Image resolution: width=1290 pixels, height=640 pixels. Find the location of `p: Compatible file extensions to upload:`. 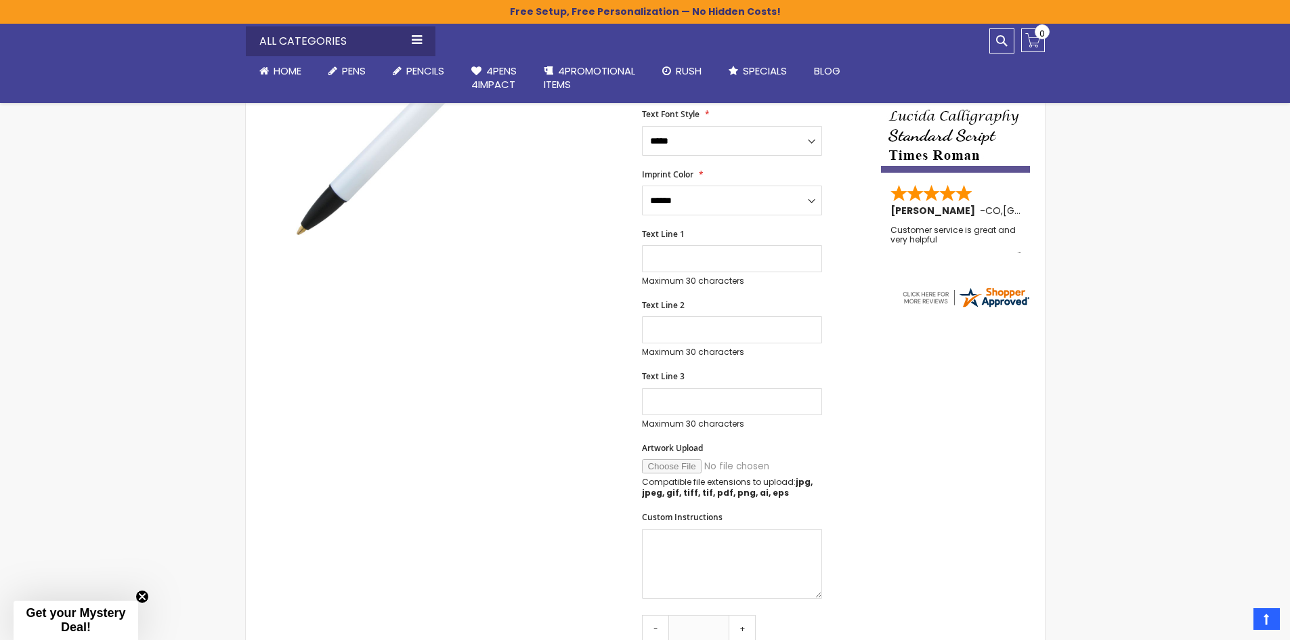

p: Compatible file extensions to upload: is located at coordinates (732, 487).